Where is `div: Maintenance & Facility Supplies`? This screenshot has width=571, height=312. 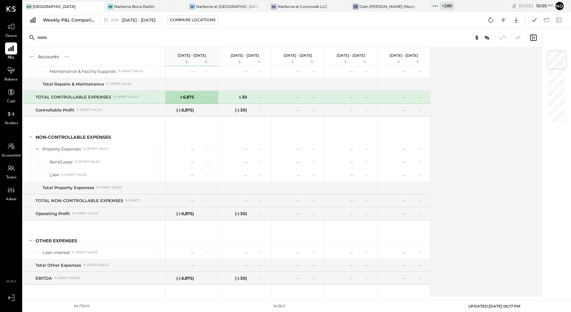 div: Maintenance & Facility Supplies is located at coordinates (82, 71).